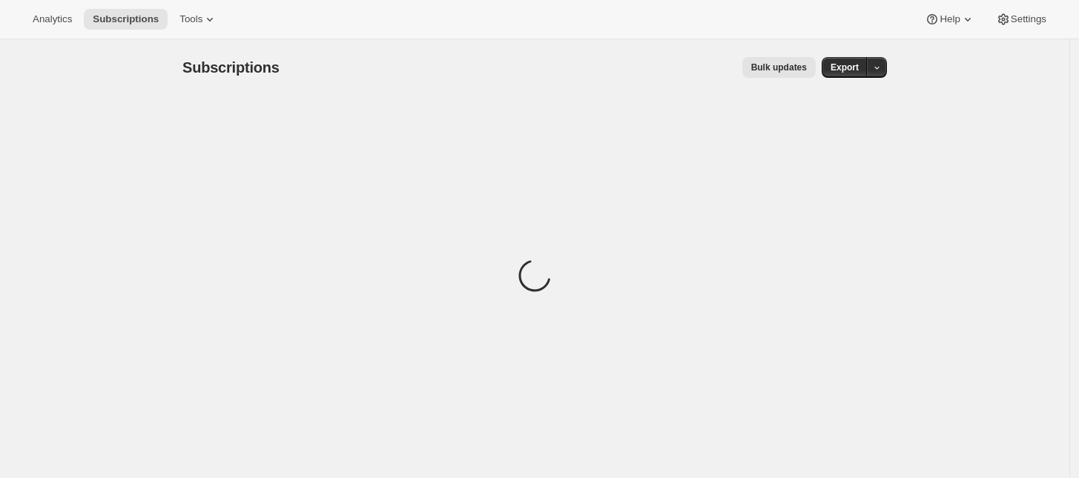 The height and width of the screenshot is (478, 1079). What do you see at coordinates (950, 19) in the screenshot?
I see `button: Help` at bounding box center [950, 19].